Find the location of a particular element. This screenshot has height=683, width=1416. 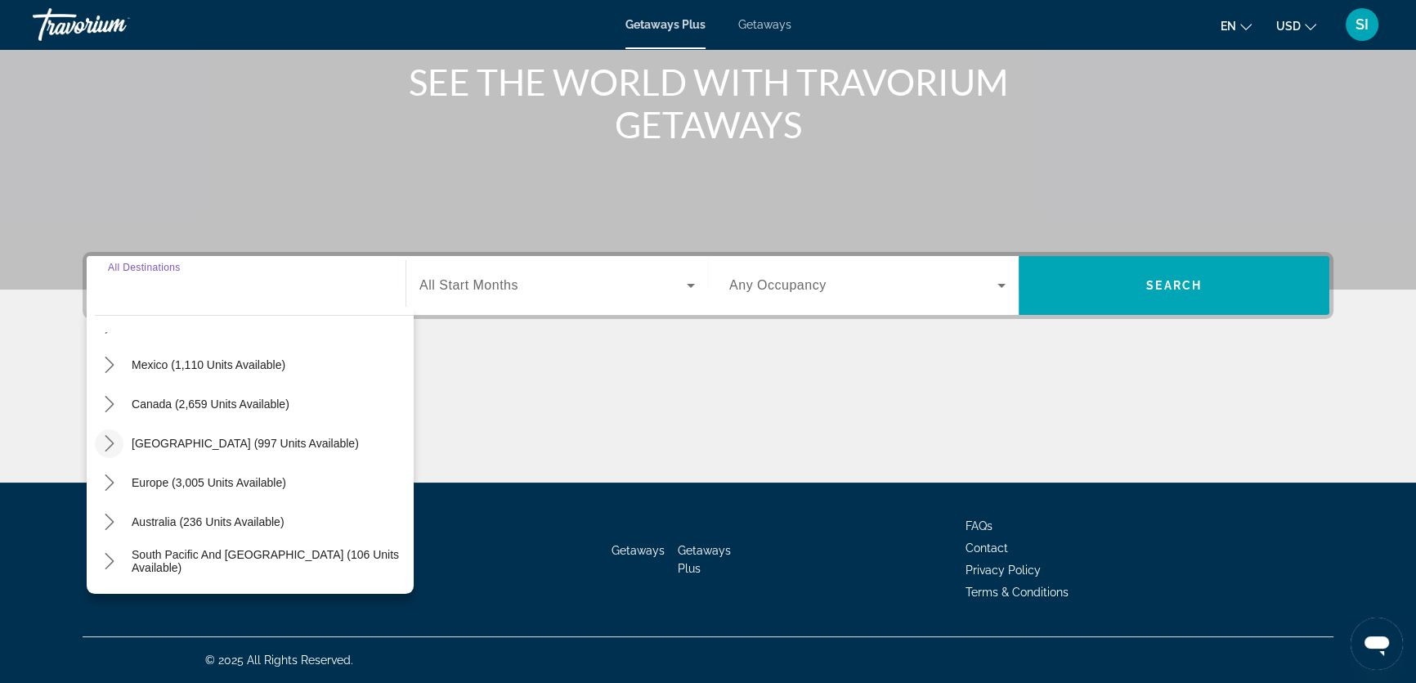

button: Select destination: Mexico (1,110 units available) is located at coordinates (209, 365).